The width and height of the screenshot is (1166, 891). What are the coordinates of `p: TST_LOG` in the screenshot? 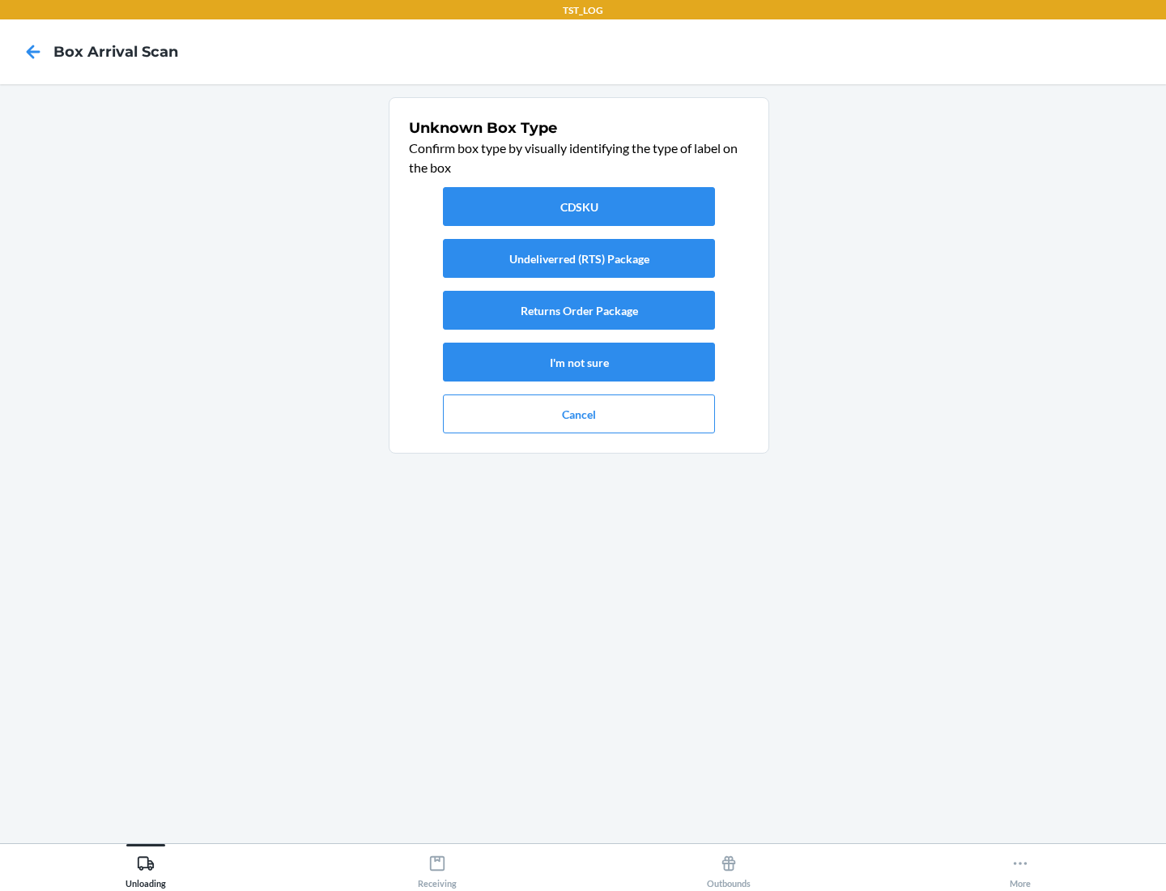 It's located at (583, 11).